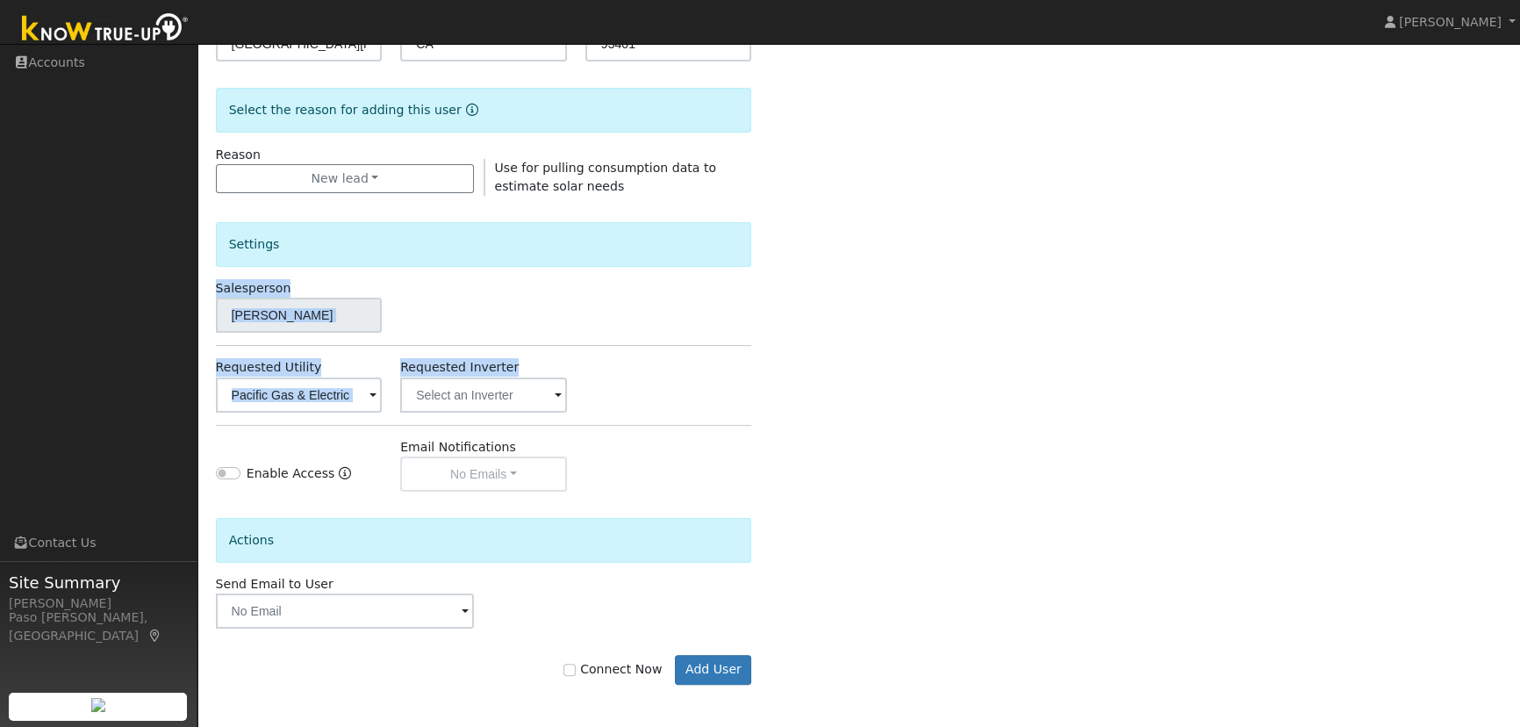 This screenshot has width=1520, height=727. What do you see at coordinates (570, 670) in the screenshot?
I see `input: Connect Now` at bounding box center [570, 670].